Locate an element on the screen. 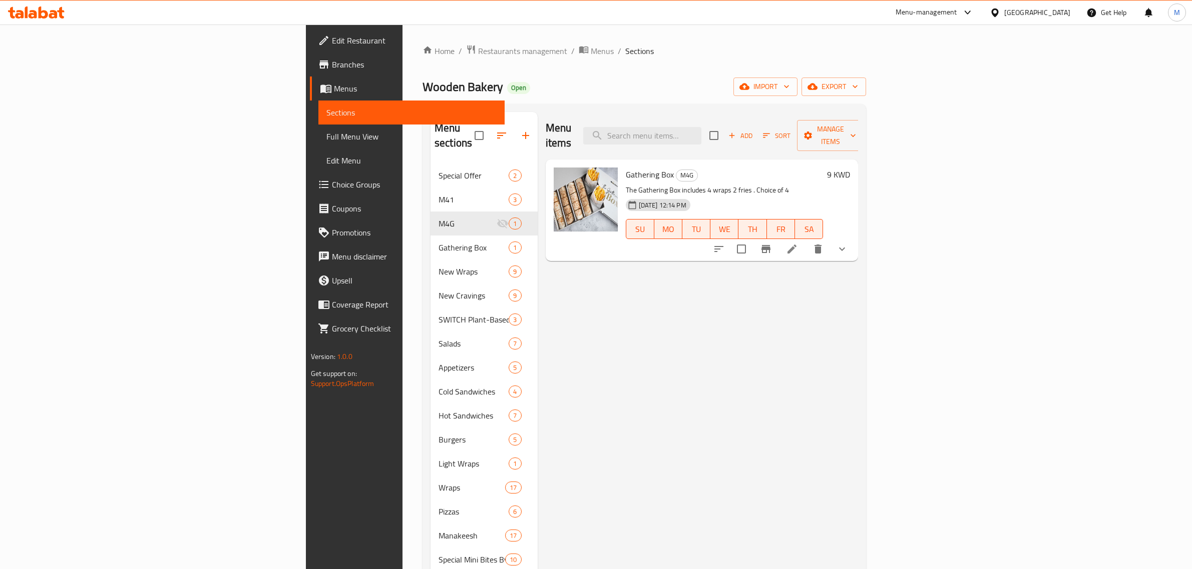 The image size is (1192, 569). span: M41 is located at coordinates (473, 200).